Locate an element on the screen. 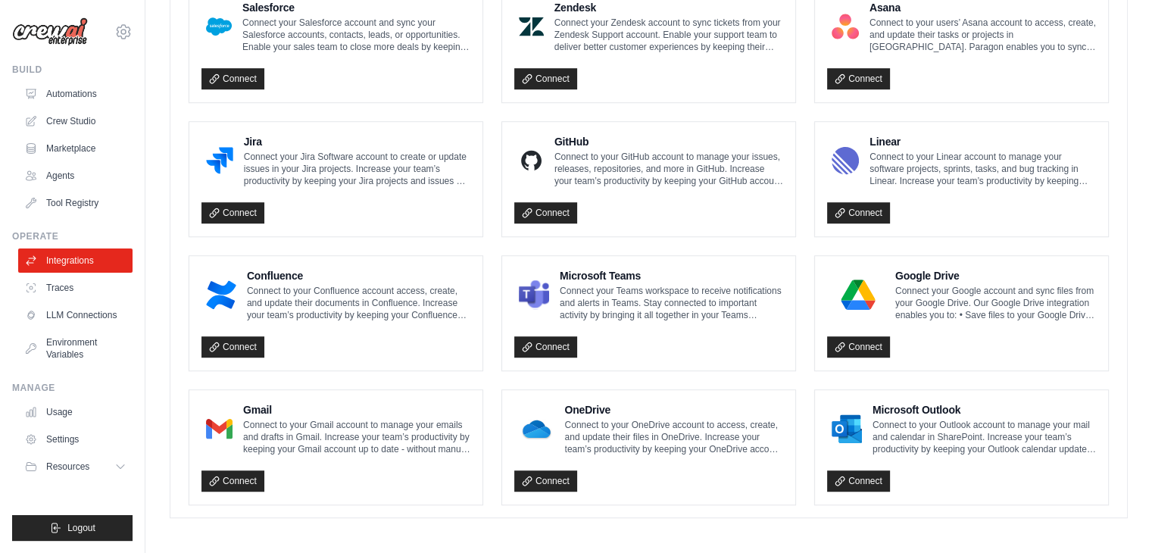  a: Traces is located at coordinates (75, 288).